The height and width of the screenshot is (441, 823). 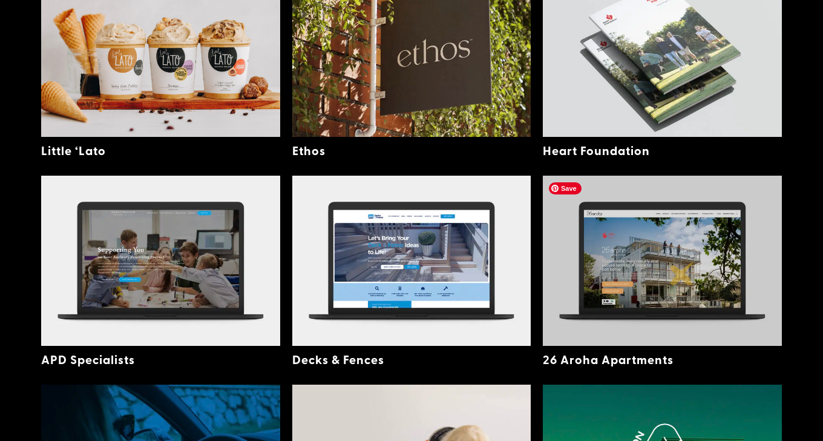 I want to click on a: Ethos, so click(x=309, y=150).